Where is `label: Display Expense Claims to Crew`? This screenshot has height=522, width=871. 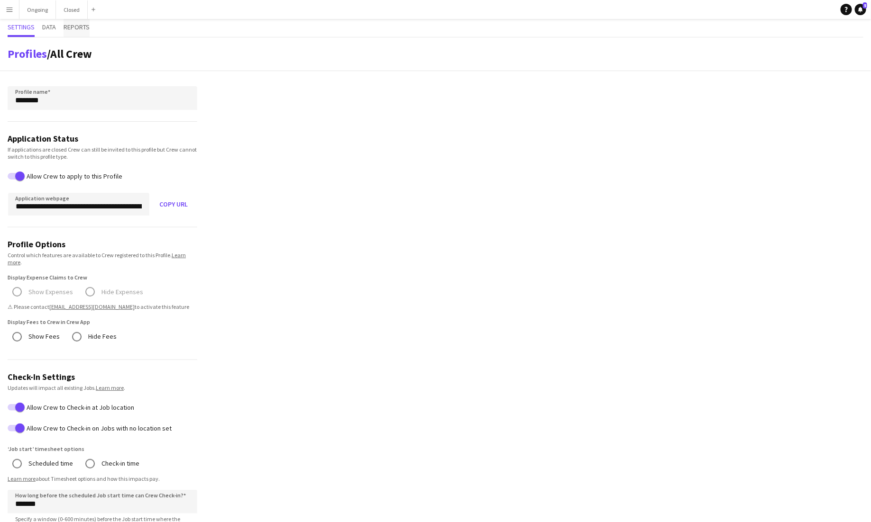 label: Display Expense Claims to Crew is located at coordinates (102, 278).